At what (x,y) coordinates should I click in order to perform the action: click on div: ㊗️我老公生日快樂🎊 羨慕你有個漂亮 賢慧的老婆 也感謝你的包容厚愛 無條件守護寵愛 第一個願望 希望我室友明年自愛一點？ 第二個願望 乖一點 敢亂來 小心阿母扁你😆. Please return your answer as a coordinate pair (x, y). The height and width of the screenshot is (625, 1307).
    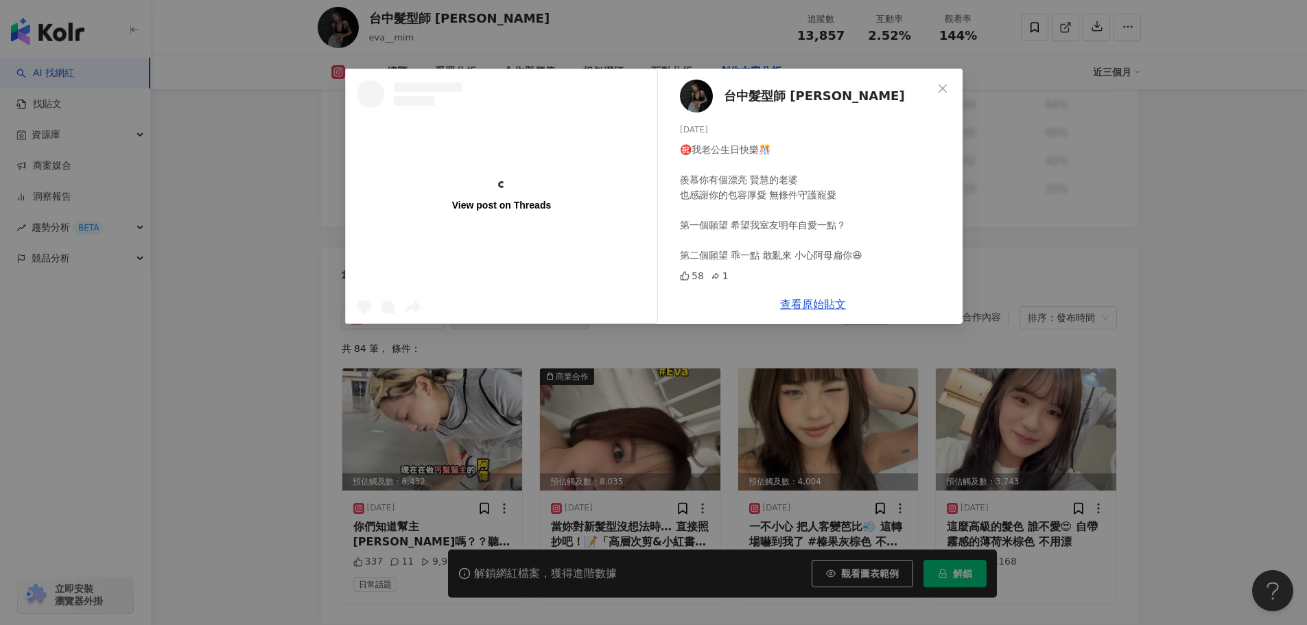
    Looking at the image, I should click on (816, 202).